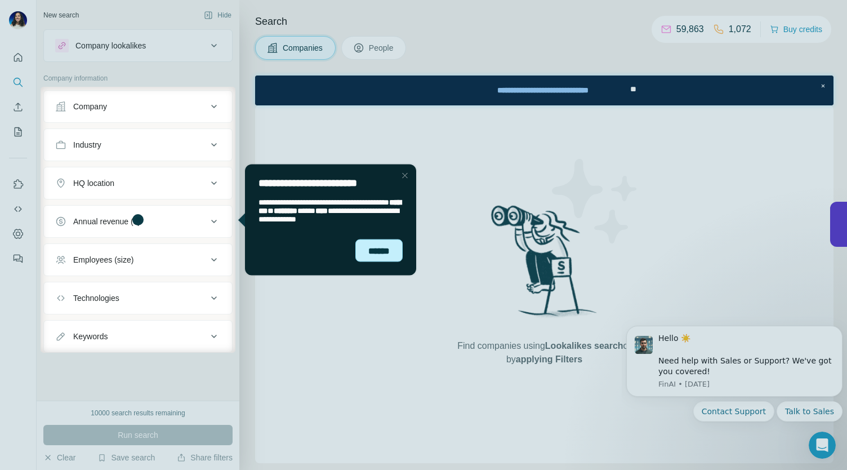 The image size is (847, 470). What do you see at coordinates (22, 32) in the screenshot?
I see `img: Profile image for FinAI` at bounding box center [22, 32].